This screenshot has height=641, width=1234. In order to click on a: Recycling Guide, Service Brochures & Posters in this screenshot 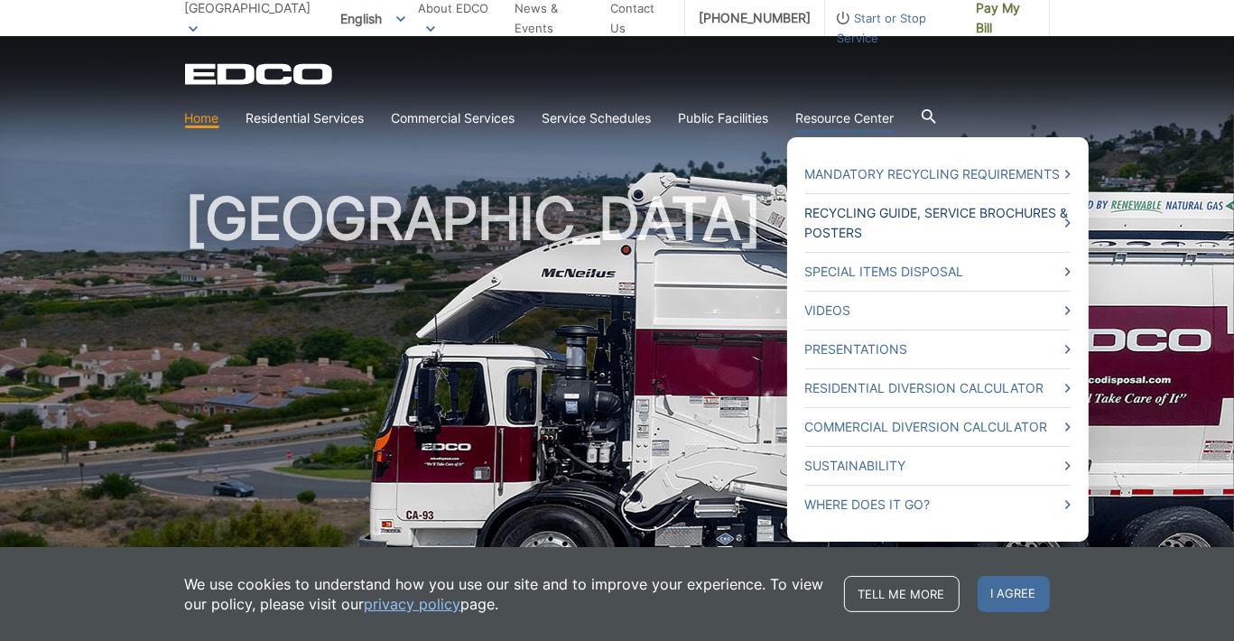, I will do `click(938, 223)`.